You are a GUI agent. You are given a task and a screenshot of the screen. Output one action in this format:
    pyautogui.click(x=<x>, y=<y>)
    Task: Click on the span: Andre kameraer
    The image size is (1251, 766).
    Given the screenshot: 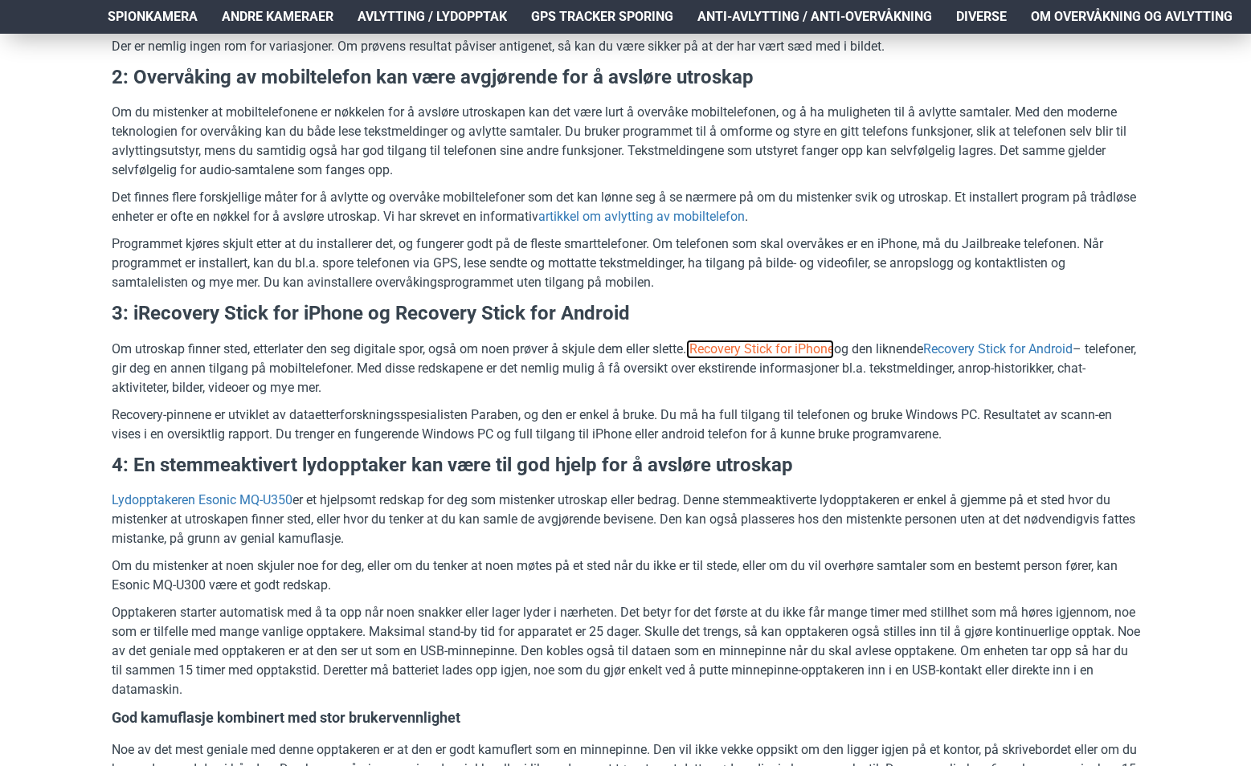 What is the action you would take?
    pyautogui.click(x=277, y=17)
    